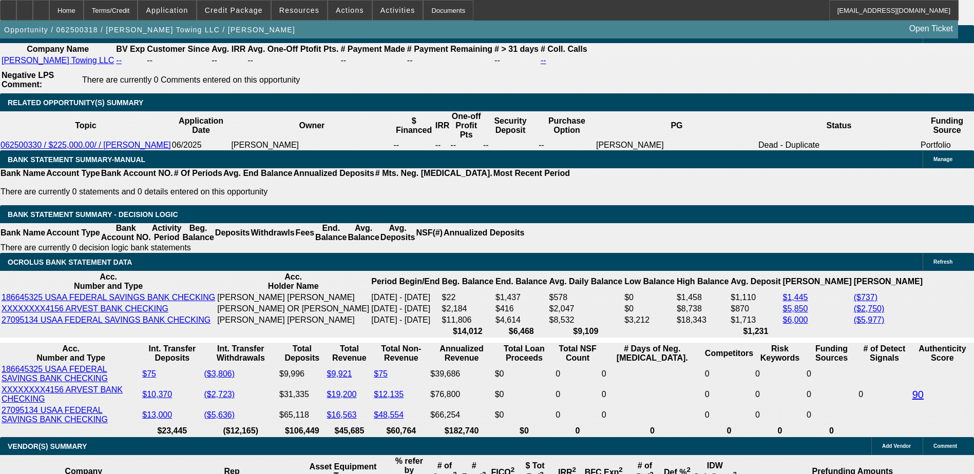  I want to click on td: $2,184, so click(468, 309).